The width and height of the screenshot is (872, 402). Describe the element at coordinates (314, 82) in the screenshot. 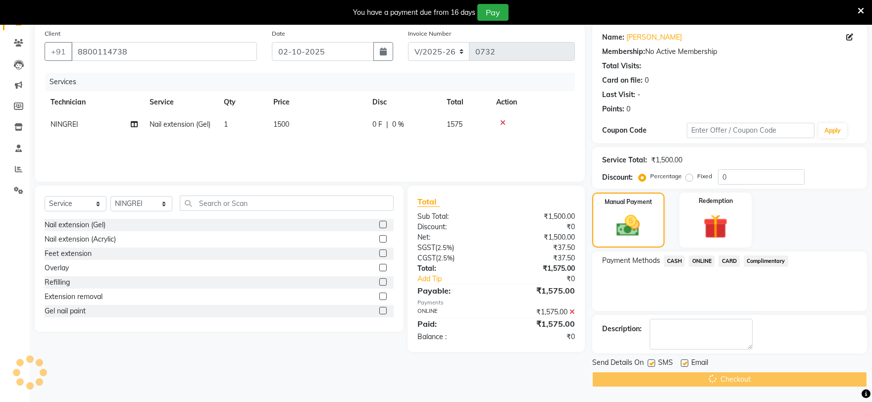

I see `div: Services` at that location.